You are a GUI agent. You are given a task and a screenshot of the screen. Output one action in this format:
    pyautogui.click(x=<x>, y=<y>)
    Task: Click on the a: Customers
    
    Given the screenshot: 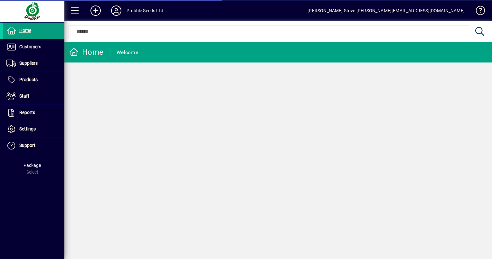 What is the action you would take?
    pyautogui.click(x=34, y=47)
    